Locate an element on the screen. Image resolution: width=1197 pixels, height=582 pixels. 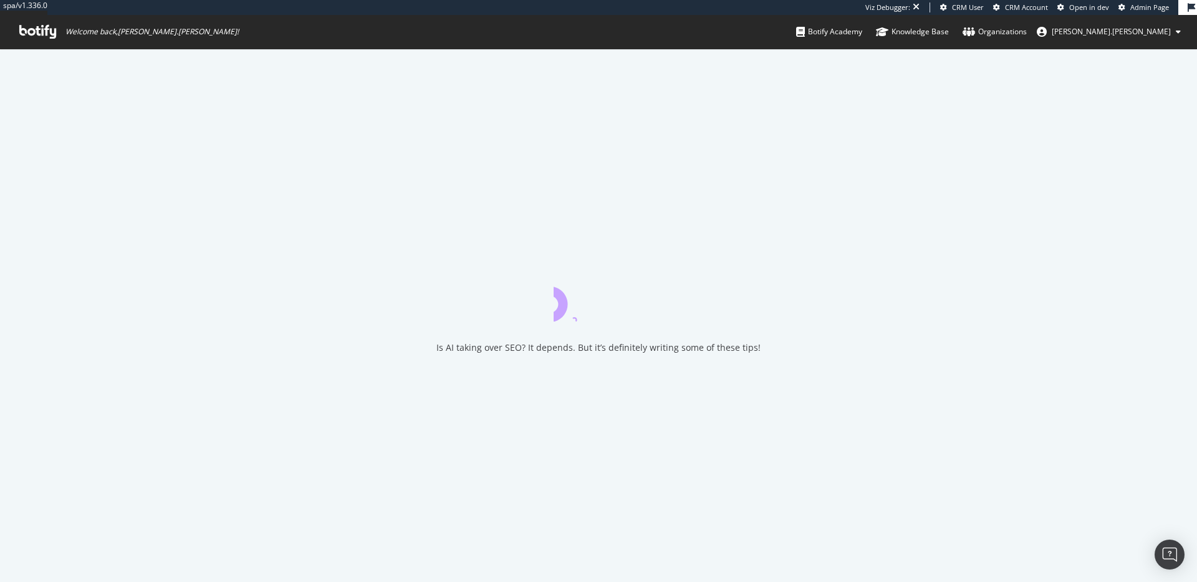
a: CRM Account is located at coordinates (1021, 7).